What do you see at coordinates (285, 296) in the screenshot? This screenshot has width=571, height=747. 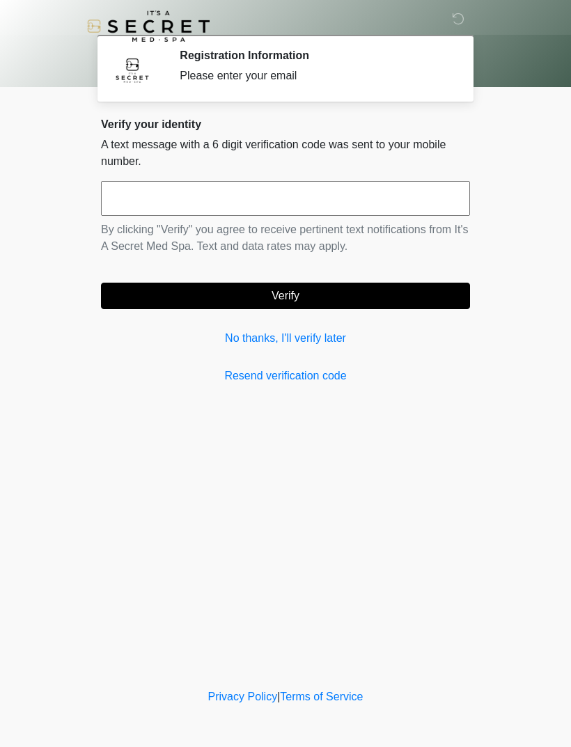 I see `button: Verify` at bounding box center [285, 296].